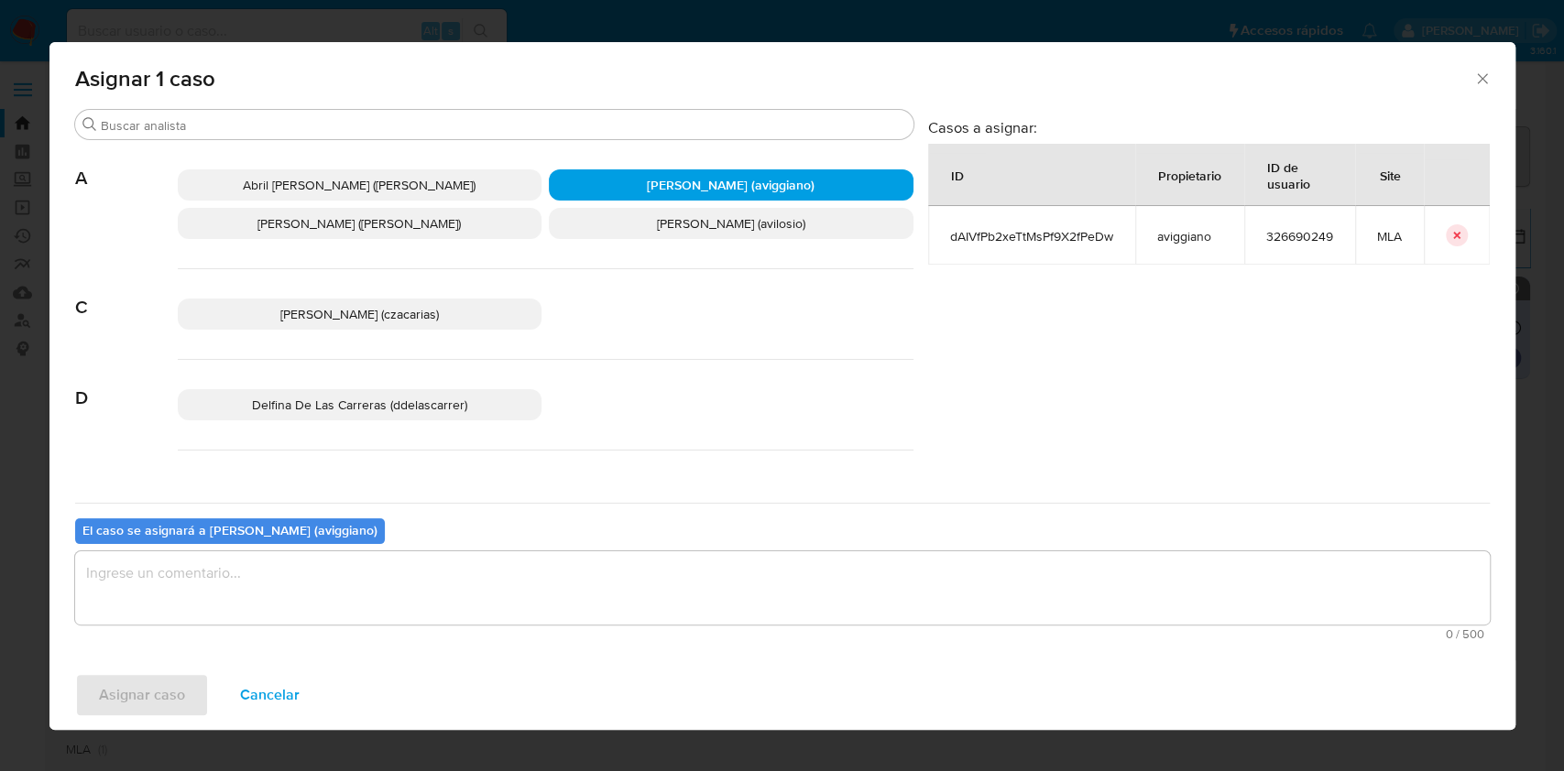 This screenshot has width=1564, height=771. I want to click on span: Delfina De Las Carreras (ddelascarrer), so click(359, 405).